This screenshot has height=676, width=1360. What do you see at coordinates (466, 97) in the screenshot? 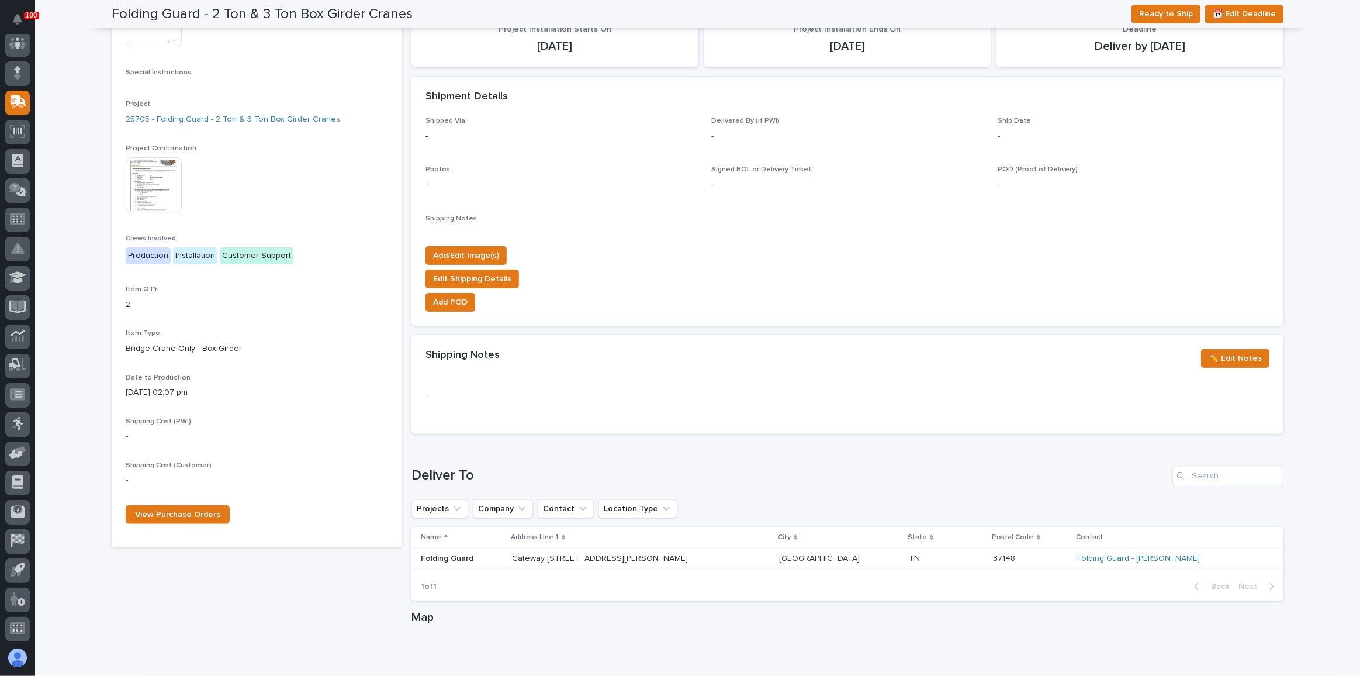
I see `h2: Shipment Details` at bounding box center [466, 97].